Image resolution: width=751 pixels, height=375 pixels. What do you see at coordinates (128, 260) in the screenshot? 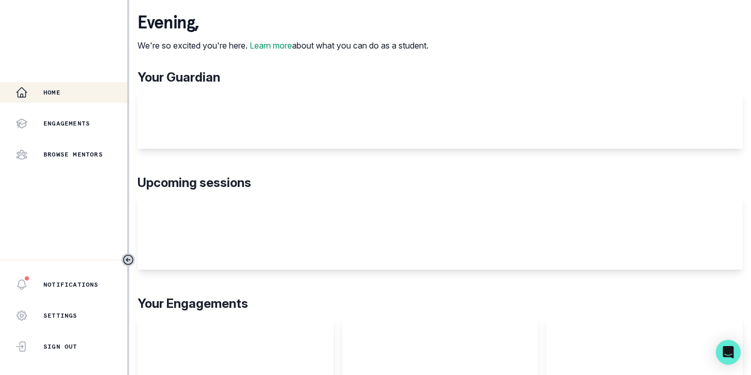
I see `button: Toggle sidebar` at bounding box center [128, 260].